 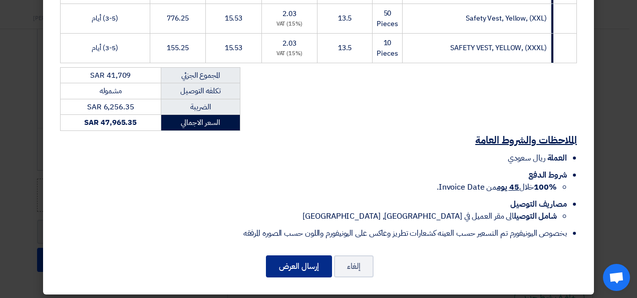 I want to click on button: إرسال العرض, so click(x=299, y=266).